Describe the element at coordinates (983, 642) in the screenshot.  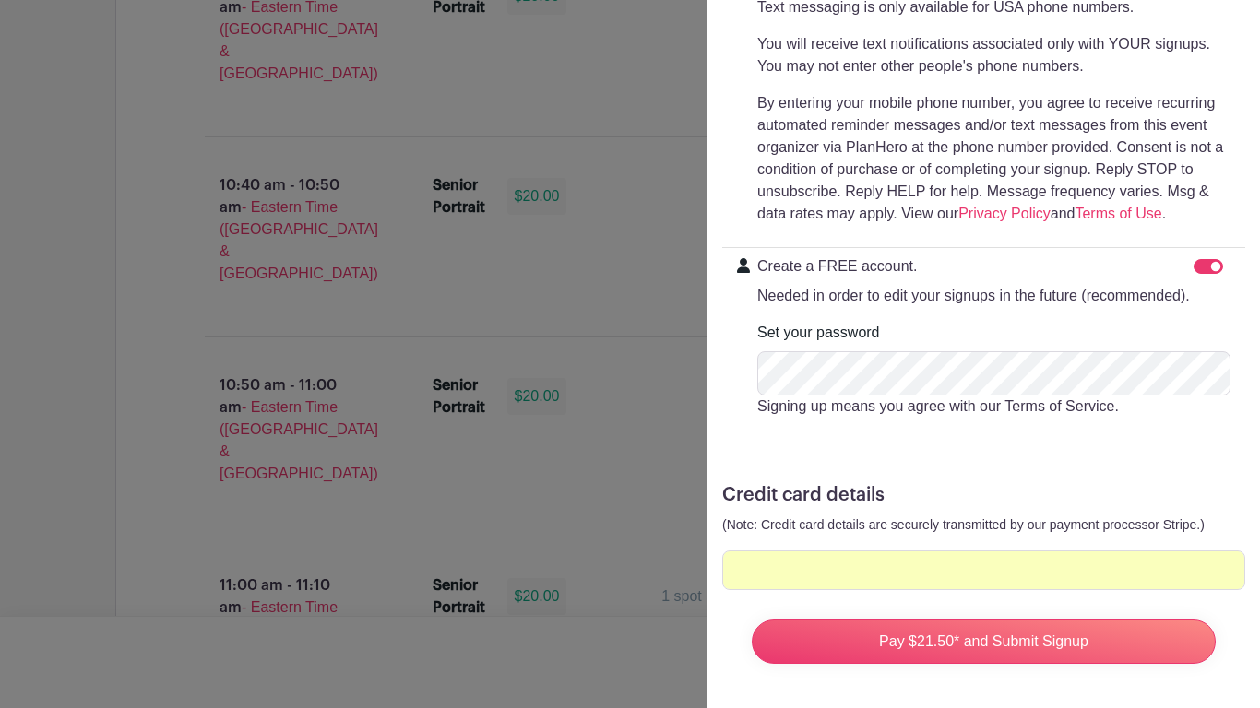
I see `input: Pay $21.50* and Submit Signup` at that location.